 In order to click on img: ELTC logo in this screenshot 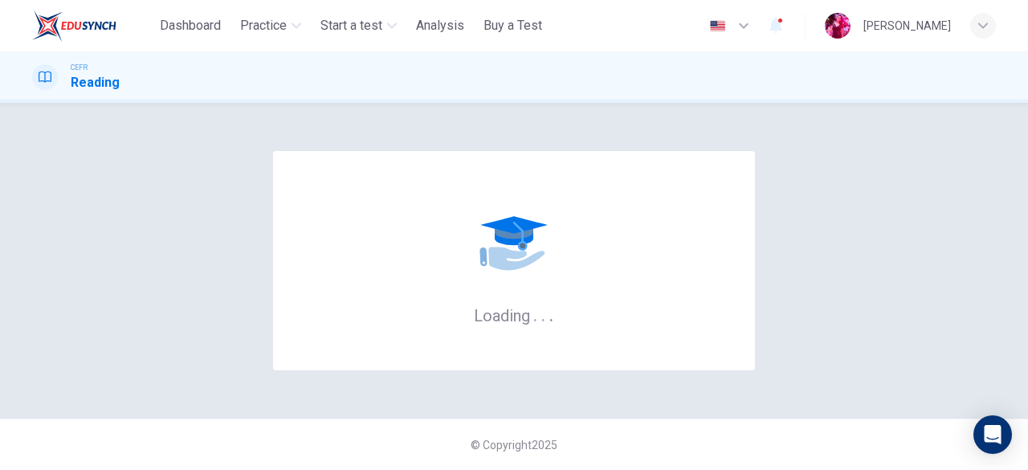, I will do `click(74, 26)`.